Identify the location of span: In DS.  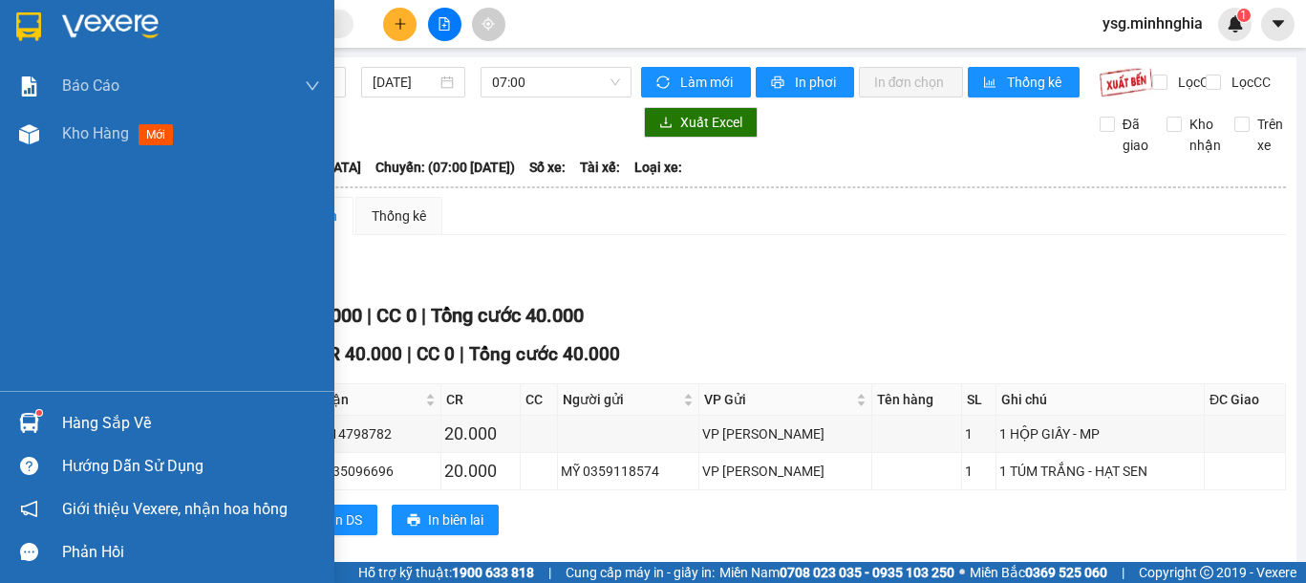
(347, 520).